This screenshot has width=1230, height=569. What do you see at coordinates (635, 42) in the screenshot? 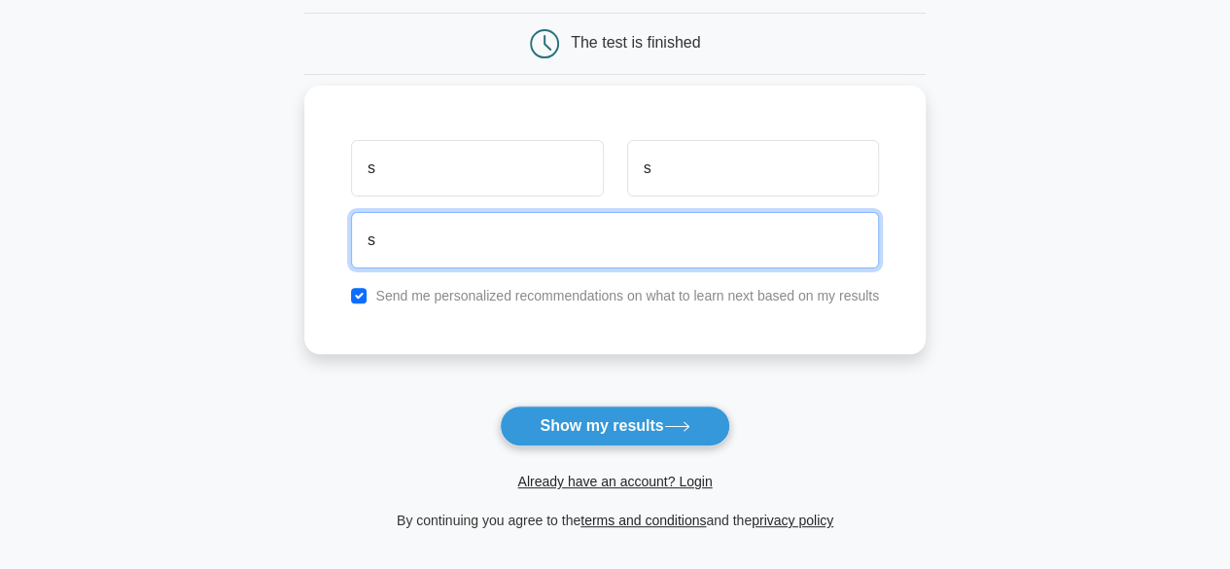
I see `div: The test is finished` at bounding box center [635, 42].